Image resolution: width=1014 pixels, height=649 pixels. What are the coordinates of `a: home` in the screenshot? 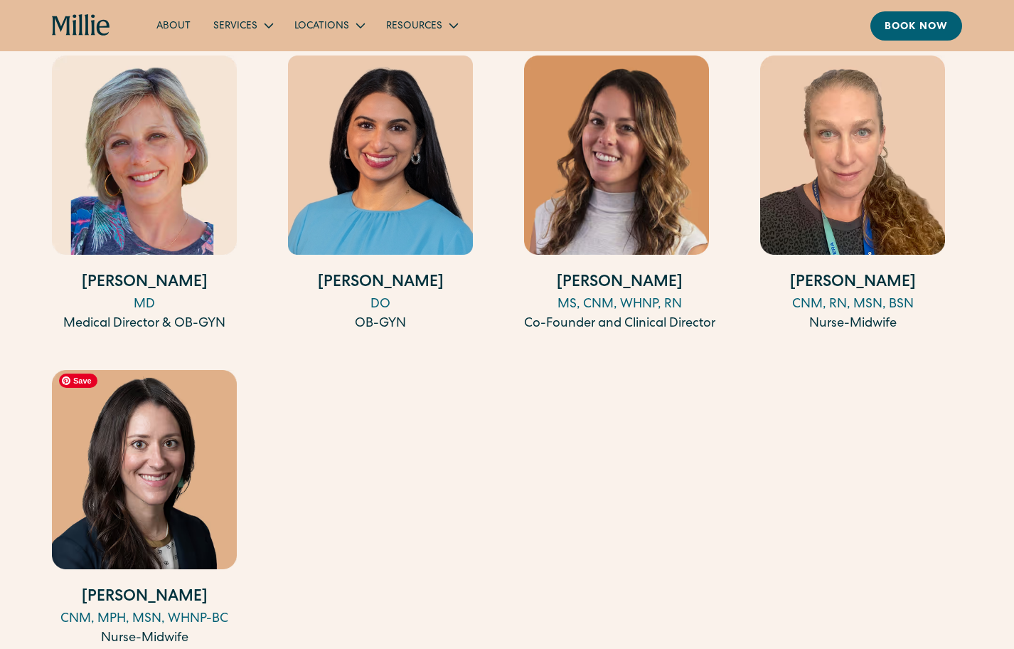 It's located at (81, 26).